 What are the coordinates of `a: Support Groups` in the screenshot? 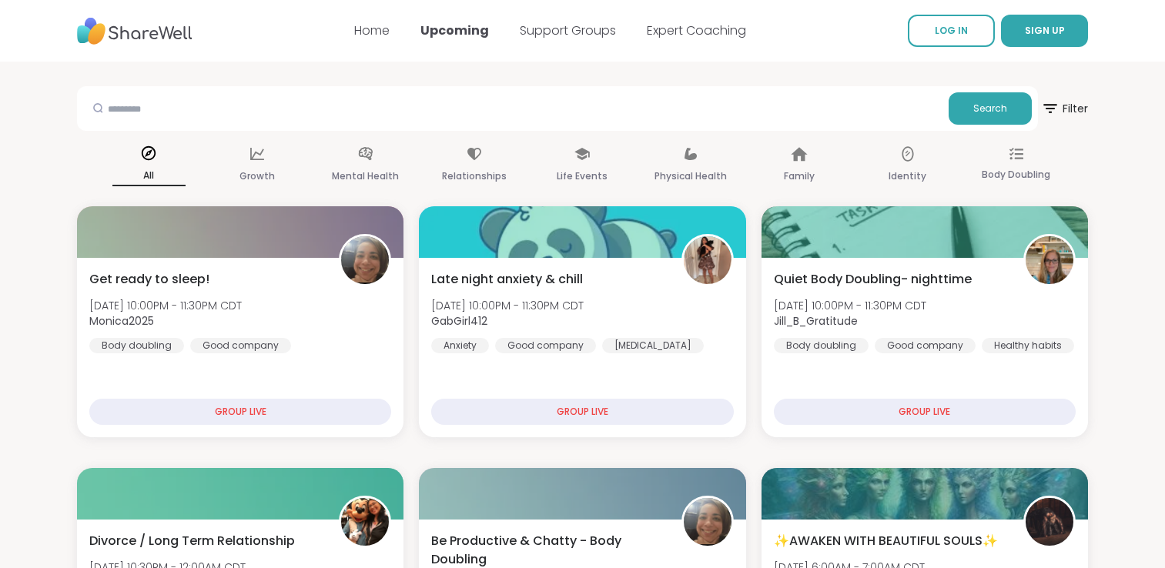 It's located at (568, 30).